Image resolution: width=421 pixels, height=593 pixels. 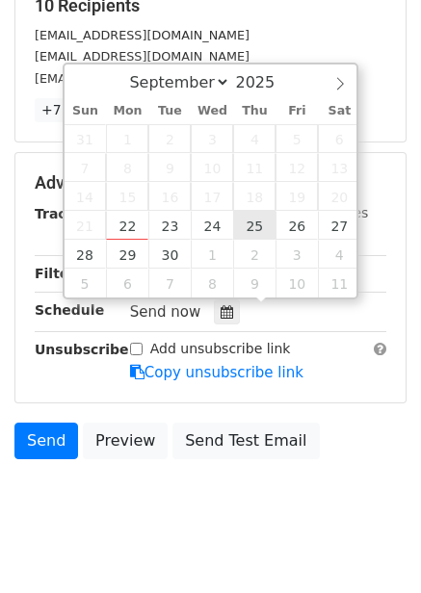 I want to click on strong: Filters, so click(x=59, y=273).